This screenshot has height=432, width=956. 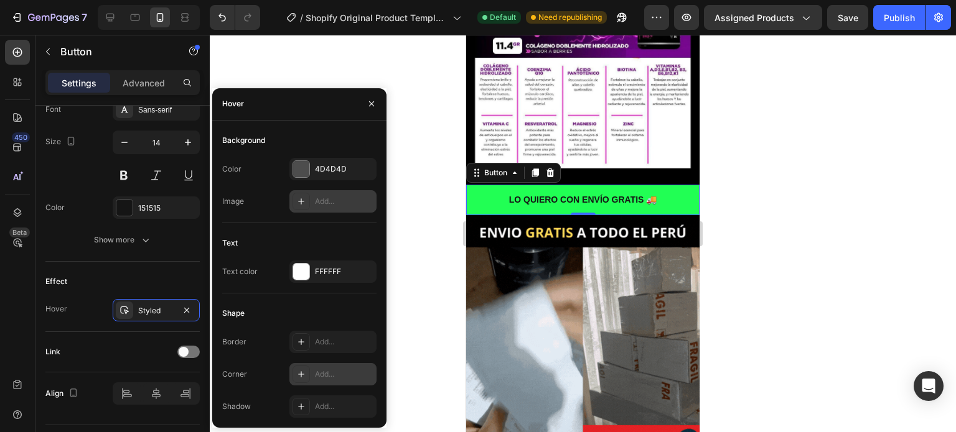 What do you see at coordinates (928, 386) in the screenshot?
I see `div: Open Intercom Messenger` at bounding box center [928, 386].